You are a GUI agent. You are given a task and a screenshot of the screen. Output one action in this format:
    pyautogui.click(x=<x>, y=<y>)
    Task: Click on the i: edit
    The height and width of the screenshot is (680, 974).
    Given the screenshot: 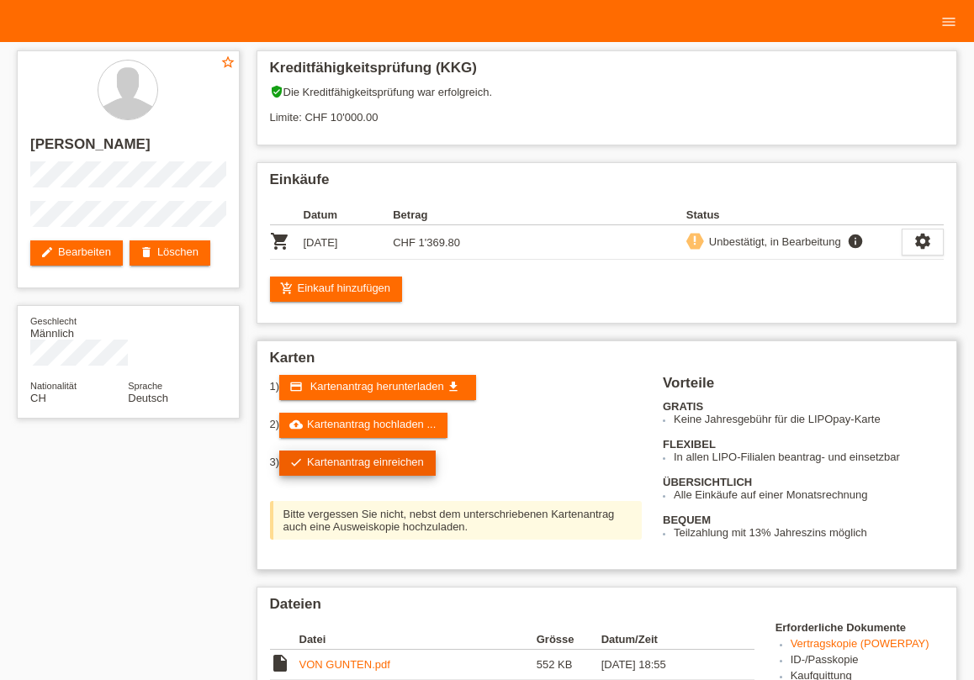 What is the action you would take?
    pyautogui.click(x=47, y=252)
    